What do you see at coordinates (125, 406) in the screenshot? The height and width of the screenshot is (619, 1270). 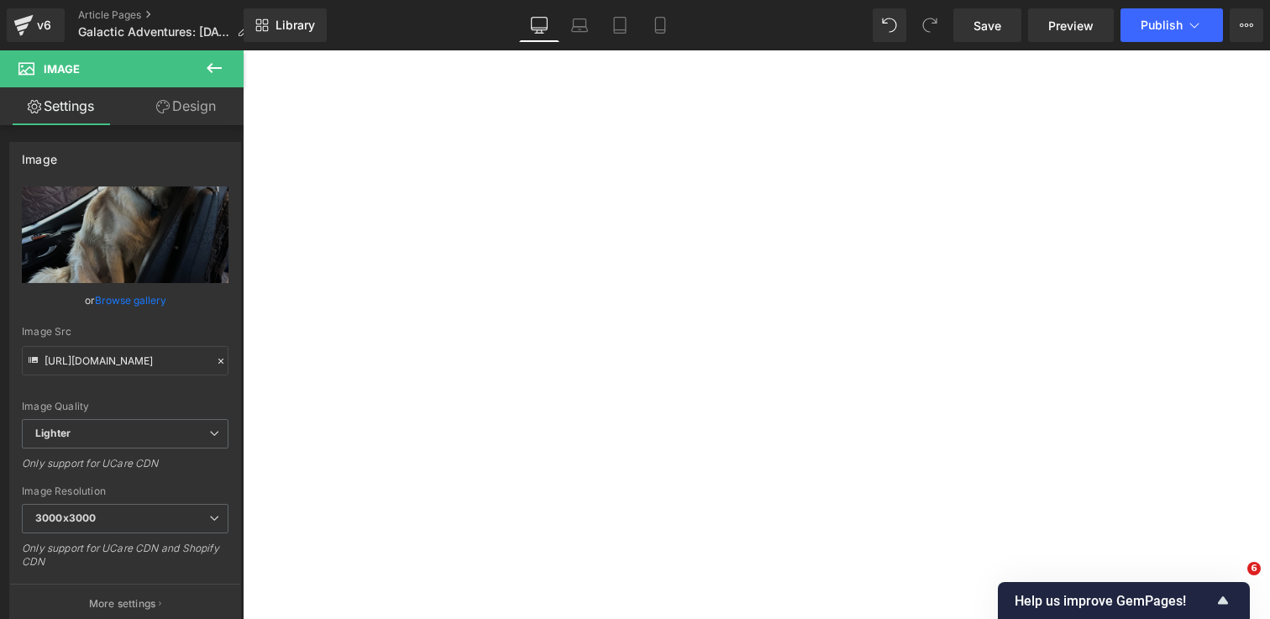 I see `div: Image Quality` at bounding box center [125, 406].